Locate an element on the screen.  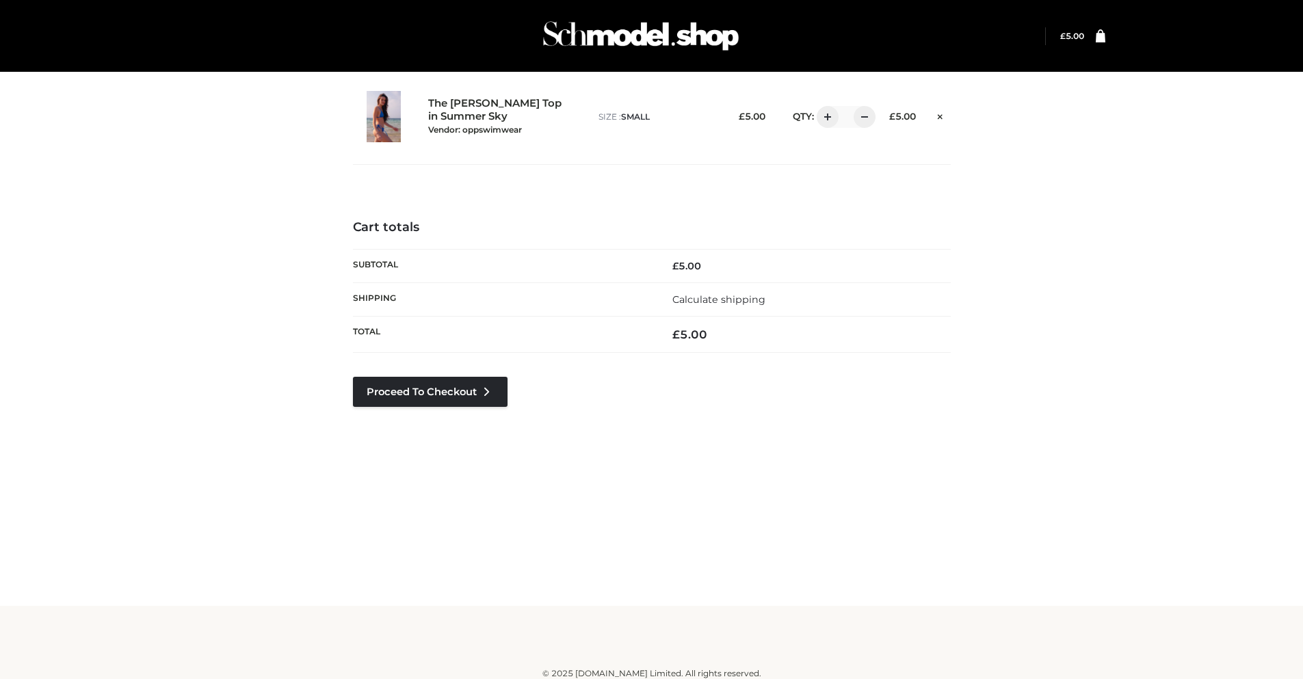
img: Schmodel Admin 964 is located at coordinates (641, 36).